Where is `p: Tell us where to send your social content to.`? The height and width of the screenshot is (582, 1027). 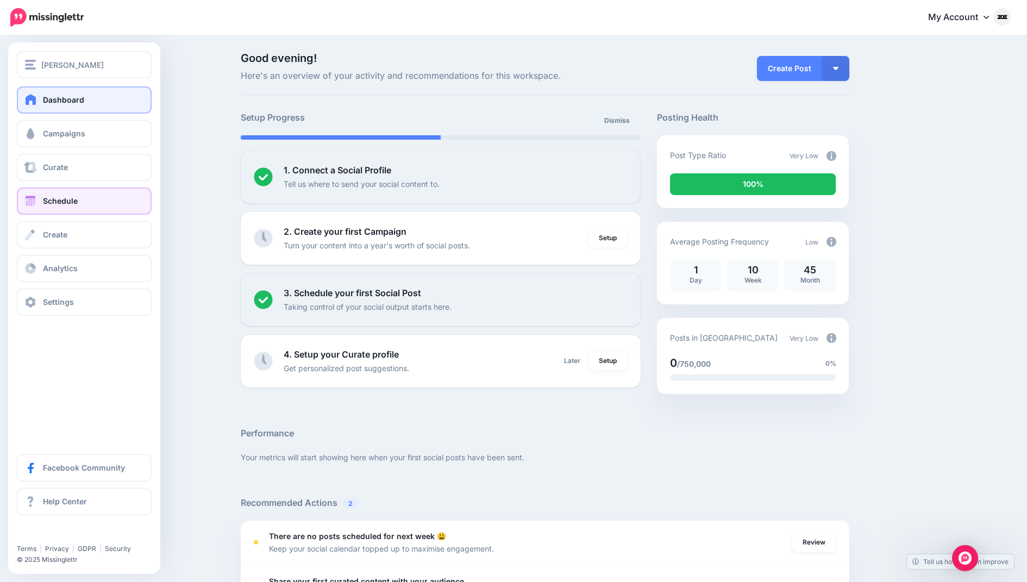 p: Tell us where to send your social content to. is located at coordinates (361, 184).